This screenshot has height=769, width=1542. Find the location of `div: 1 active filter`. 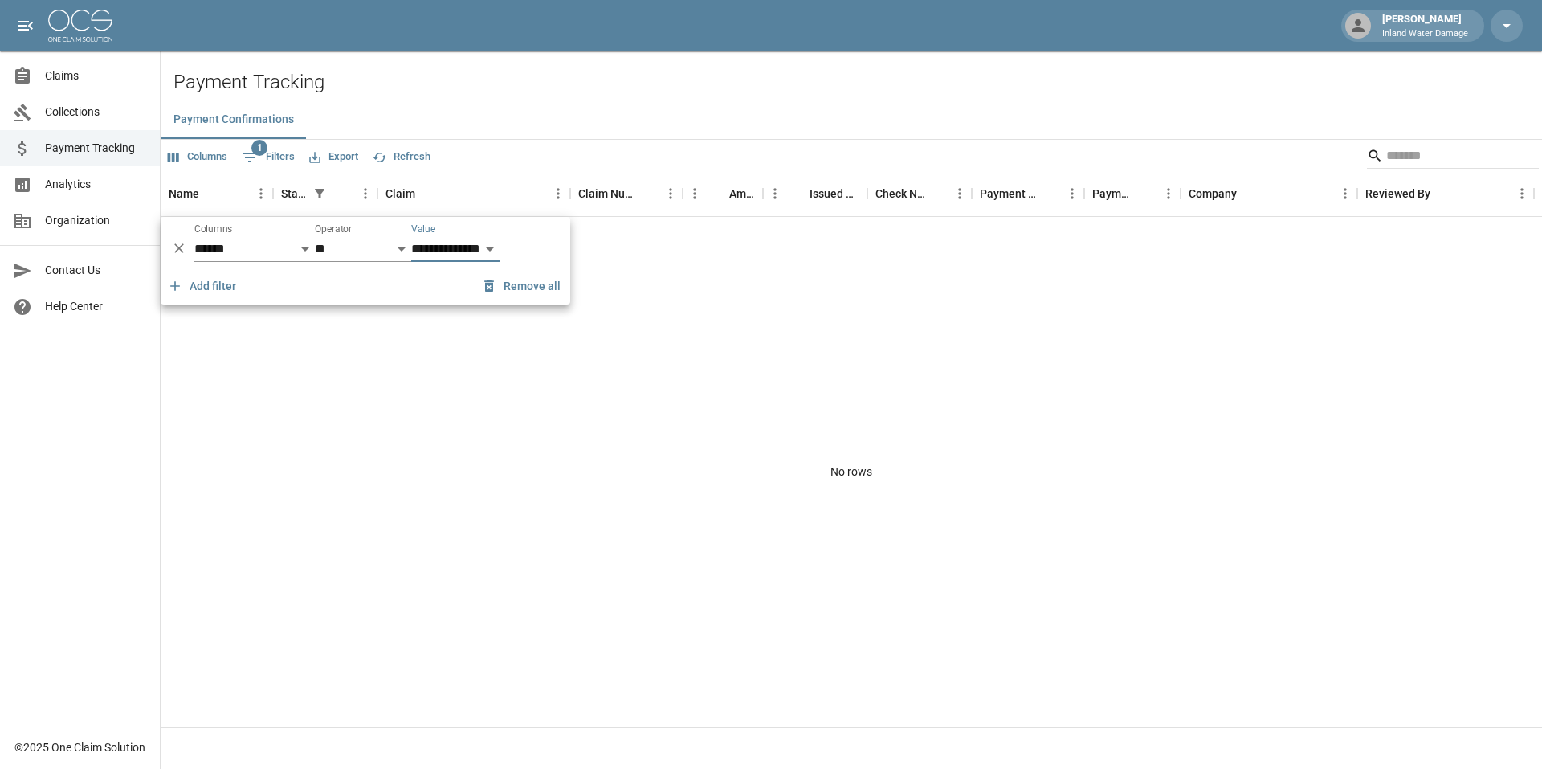

div: 1 active filter is located at coordinates (320, 194).